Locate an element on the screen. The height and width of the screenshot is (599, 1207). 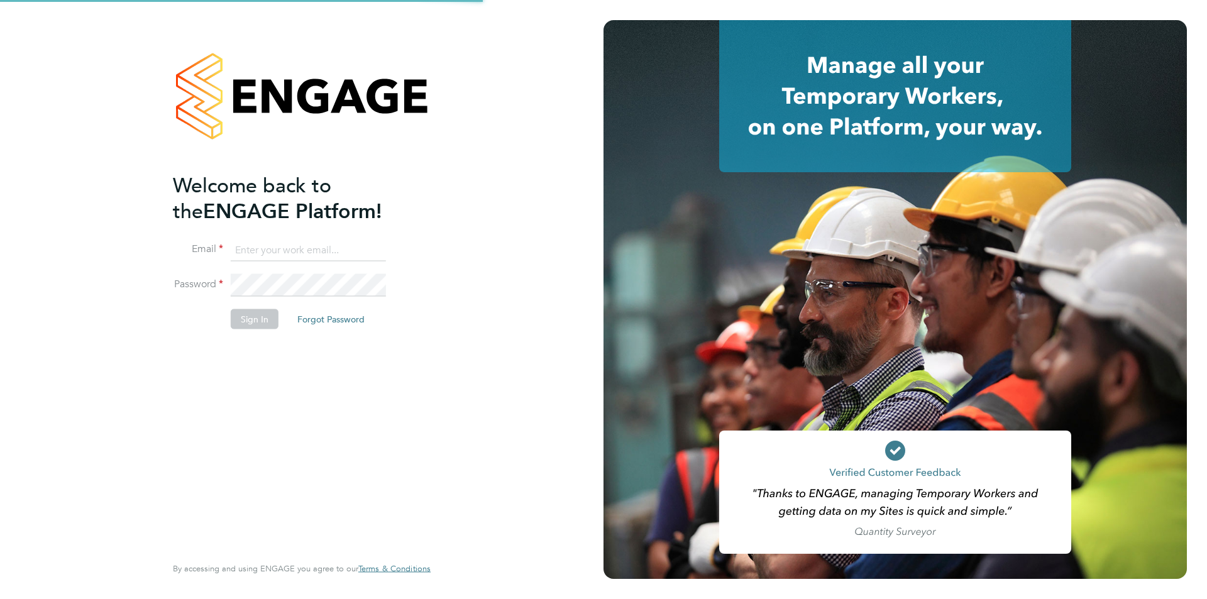
input: Enter your work email... is located at coordinates (308, 250).